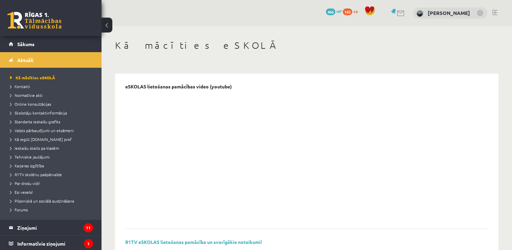 The image size is (512, 250). Describe the element at coordinates (34, 148) in the screenshot. I see `span: Ieskaišu skaits pa klasēm` at that location.